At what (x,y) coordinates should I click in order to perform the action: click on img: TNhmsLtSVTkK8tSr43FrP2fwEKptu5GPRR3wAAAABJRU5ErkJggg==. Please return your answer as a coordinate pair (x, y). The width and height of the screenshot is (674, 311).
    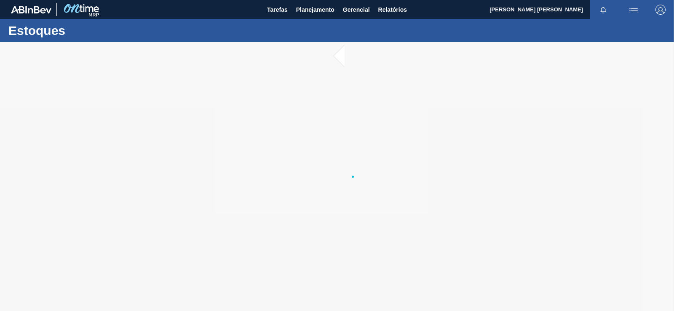
    Looking at the image, I should click on (31, 10).